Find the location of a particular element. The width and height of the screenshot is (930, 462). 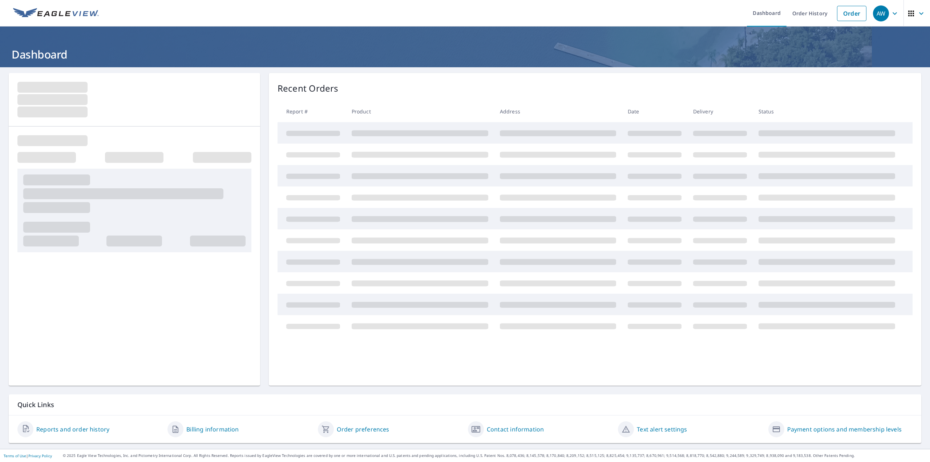

th: Address is located at coordinates (558, 111).